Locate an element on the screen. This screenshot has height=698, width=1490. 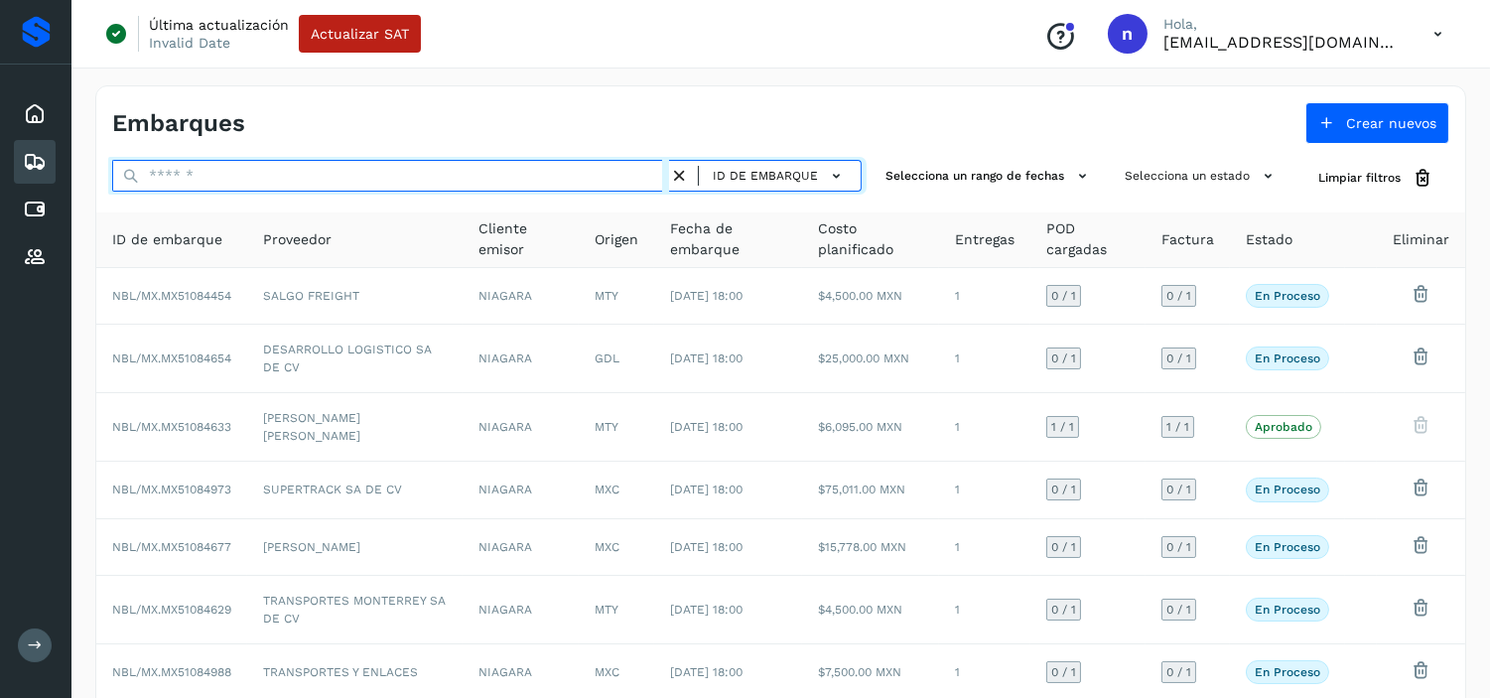
p: Invalid Date is located at coordinates (190, 43).